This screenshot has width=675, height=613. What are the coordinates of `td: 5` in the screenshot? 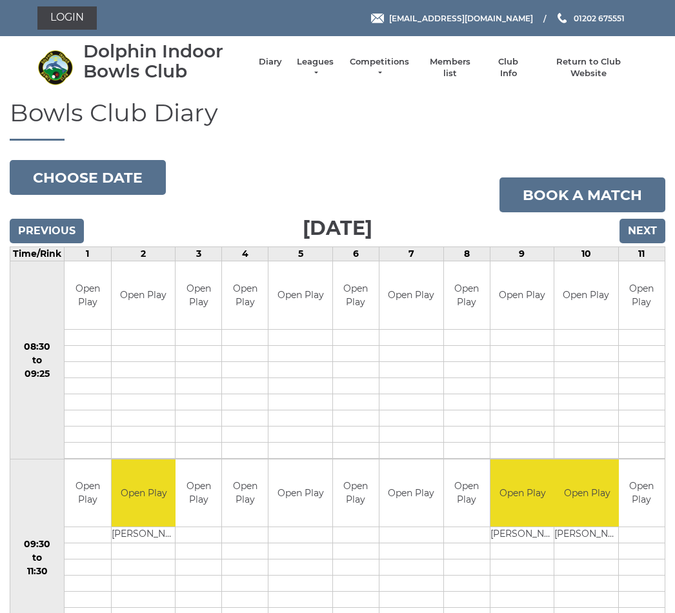 It's located at (300, 254).